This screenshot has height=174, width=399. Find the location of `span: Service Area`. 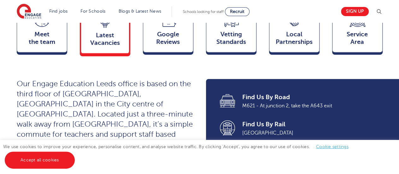

span: Service Area is located at coordinates (357, 38).